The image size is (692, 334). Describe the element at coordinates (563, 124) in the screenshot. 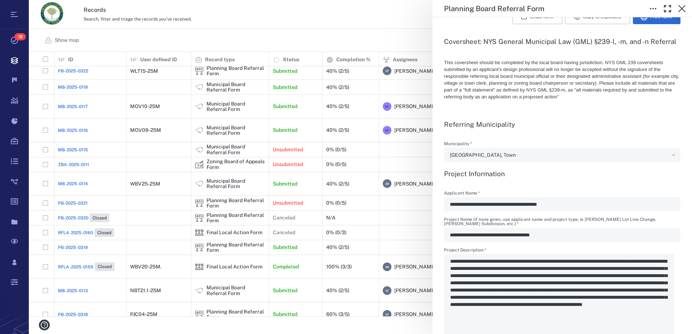

I see `h3: Referring Municipality` at that location.